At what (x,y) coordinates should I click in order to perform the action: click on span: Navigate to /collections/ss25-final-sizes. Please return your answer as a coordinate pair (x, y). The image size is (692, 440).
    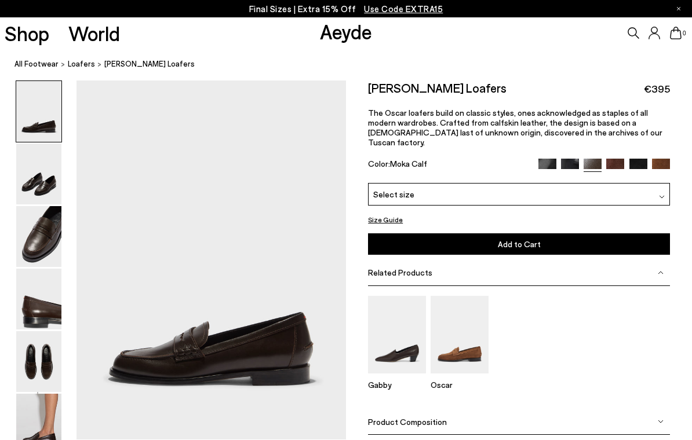
    Looking at the image, I should click on (403, 9).